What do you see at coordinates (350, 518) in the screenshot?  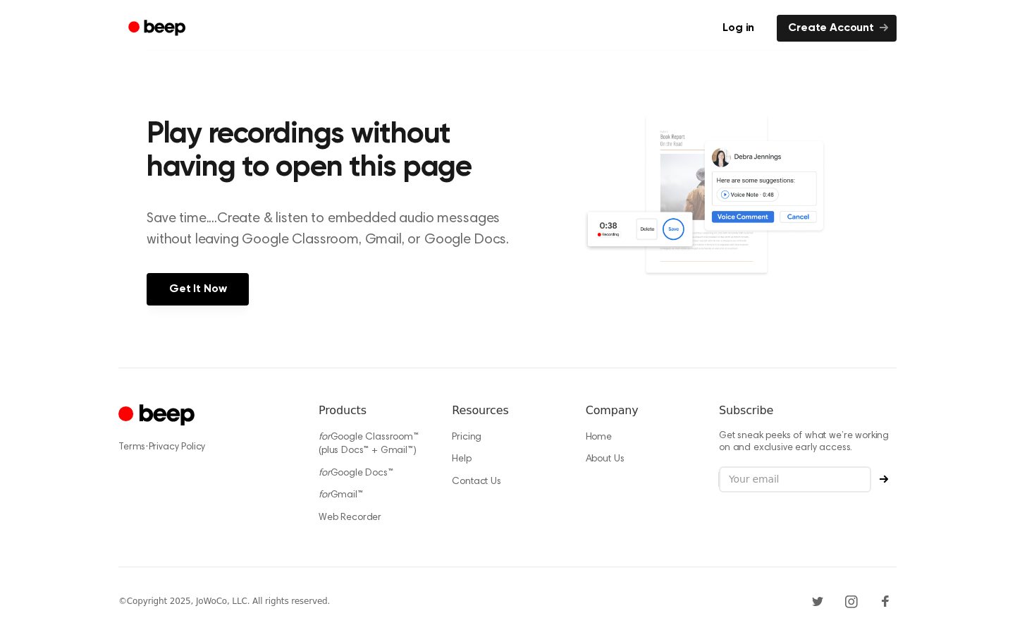 I see `a: Web Recorder` at bounding box center [350, 518].